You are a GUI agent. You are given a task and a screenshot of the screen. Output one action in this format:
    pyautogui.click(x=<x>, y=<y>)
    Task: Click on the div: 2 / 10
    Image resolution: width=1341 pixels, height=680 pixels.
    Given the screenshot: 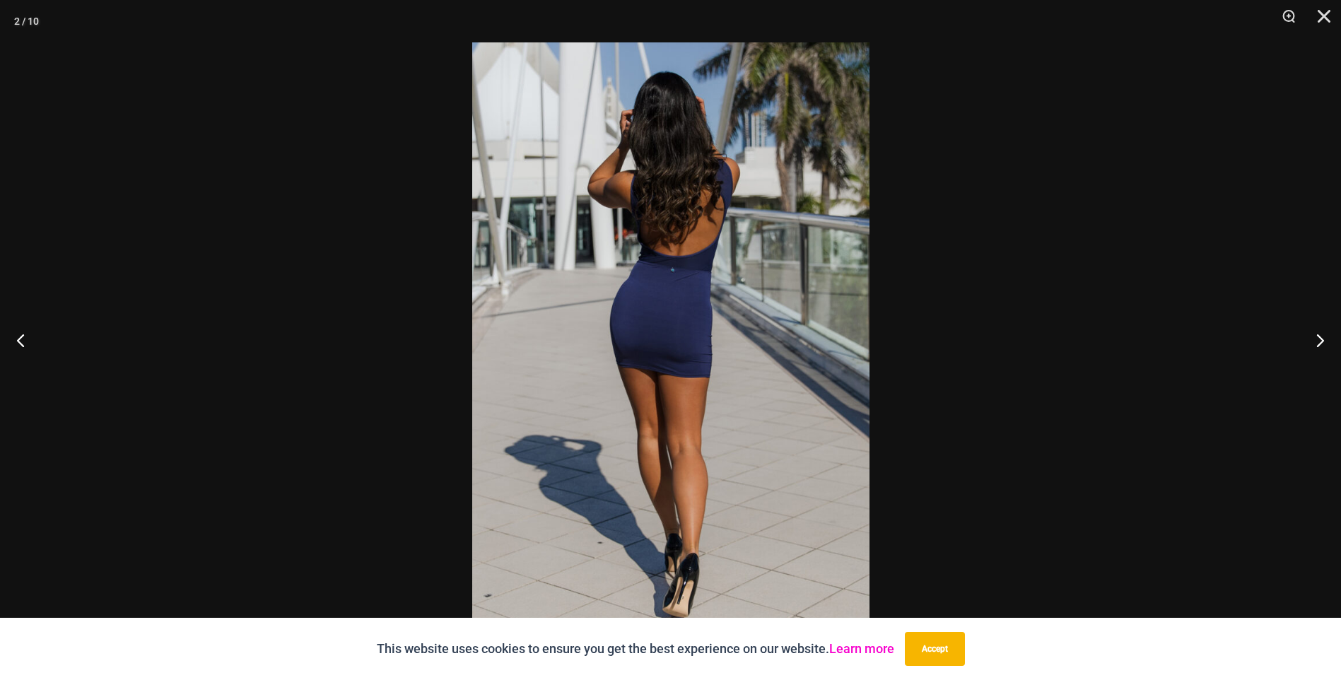 What is the action you would take?
    pyautogui.click(x=26, y=21)
    